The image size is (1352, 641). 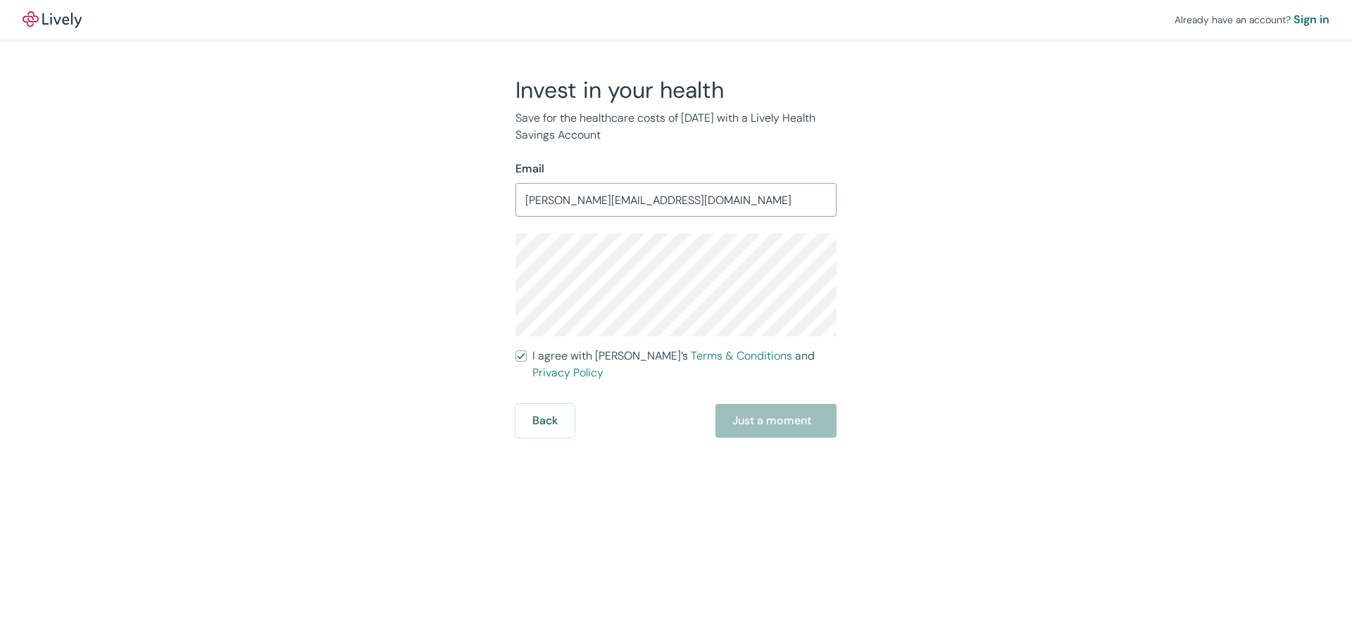 I want to click on a: Privacy Policy, so click(x=567, y=372).